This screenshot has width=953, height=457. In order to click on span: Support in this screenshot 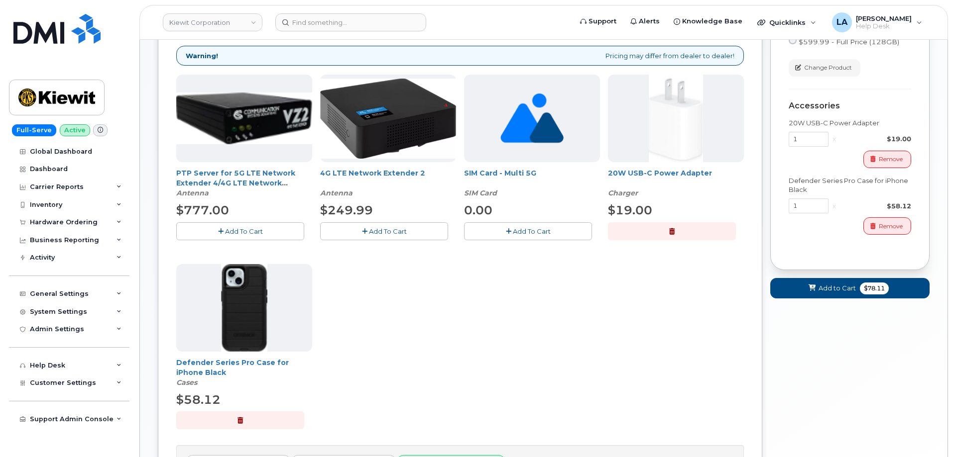, I will do `click(602, 21)`.